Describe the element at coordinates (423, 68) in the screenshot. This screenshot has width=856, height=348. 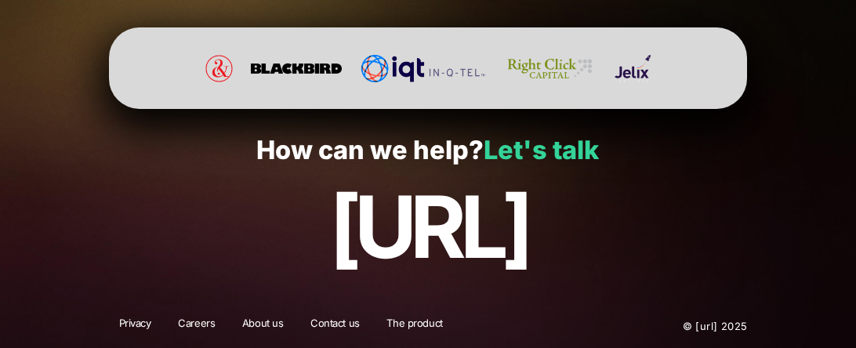
I see `a: In-Q-Tel (IQT)` at that location.